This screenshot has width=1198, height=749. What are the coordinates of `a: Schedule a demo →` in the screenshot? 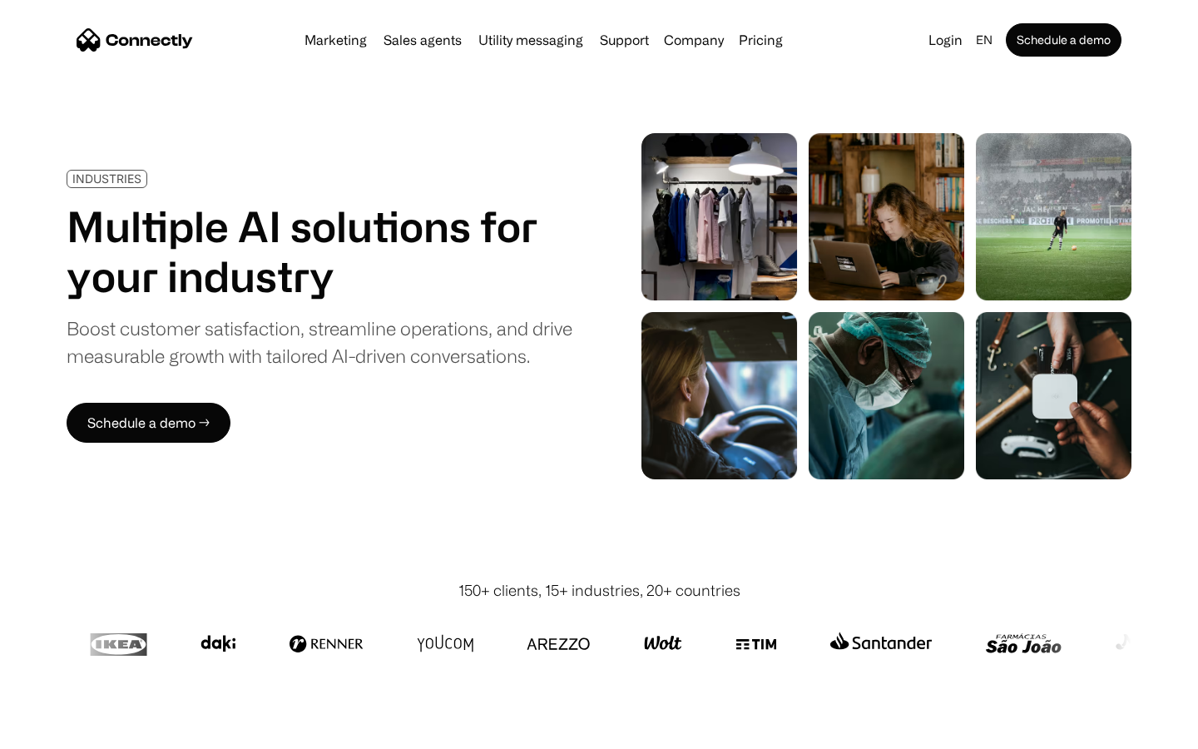 It's located at (148, 423).